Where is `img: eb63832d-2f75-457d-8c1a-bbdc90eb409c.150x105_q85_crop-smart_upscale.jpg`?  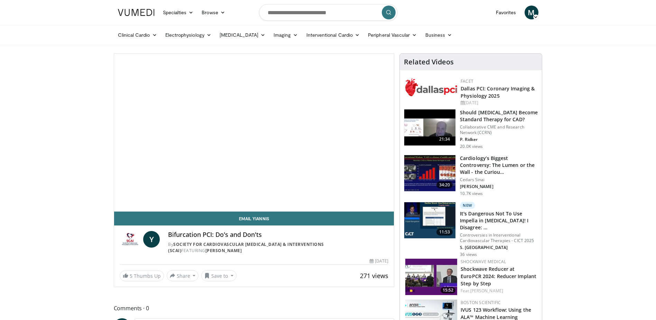 img: eb63832d-2f75-457d-8c1a-bbdc90eb409c.150x105_q85_crop-smart_upscale.jpg is located at coordinates (430, 127).